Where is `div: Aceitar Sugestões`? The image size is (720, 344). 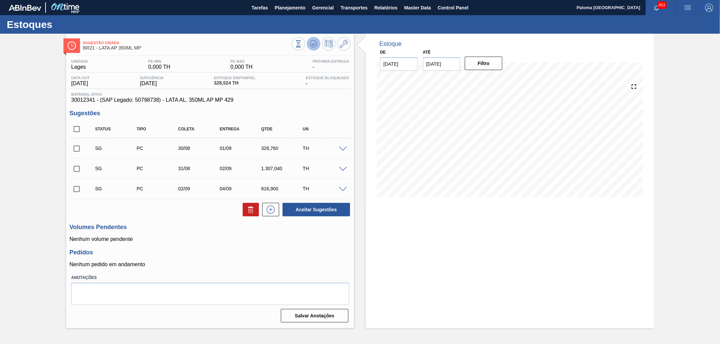
div: Aceitar Sugestões is located at coordinates (315, 210).